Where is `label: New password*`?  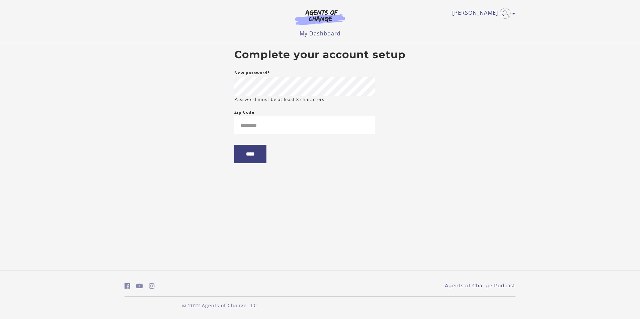
label: New password* is located at coordinates (252, 73).